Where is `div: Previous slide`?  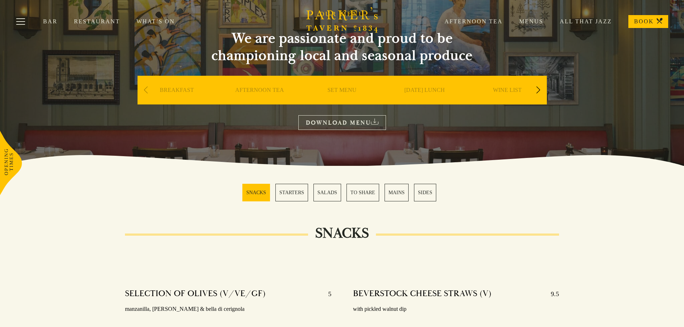
div: Previous slide is located at coordinates (146, 90).